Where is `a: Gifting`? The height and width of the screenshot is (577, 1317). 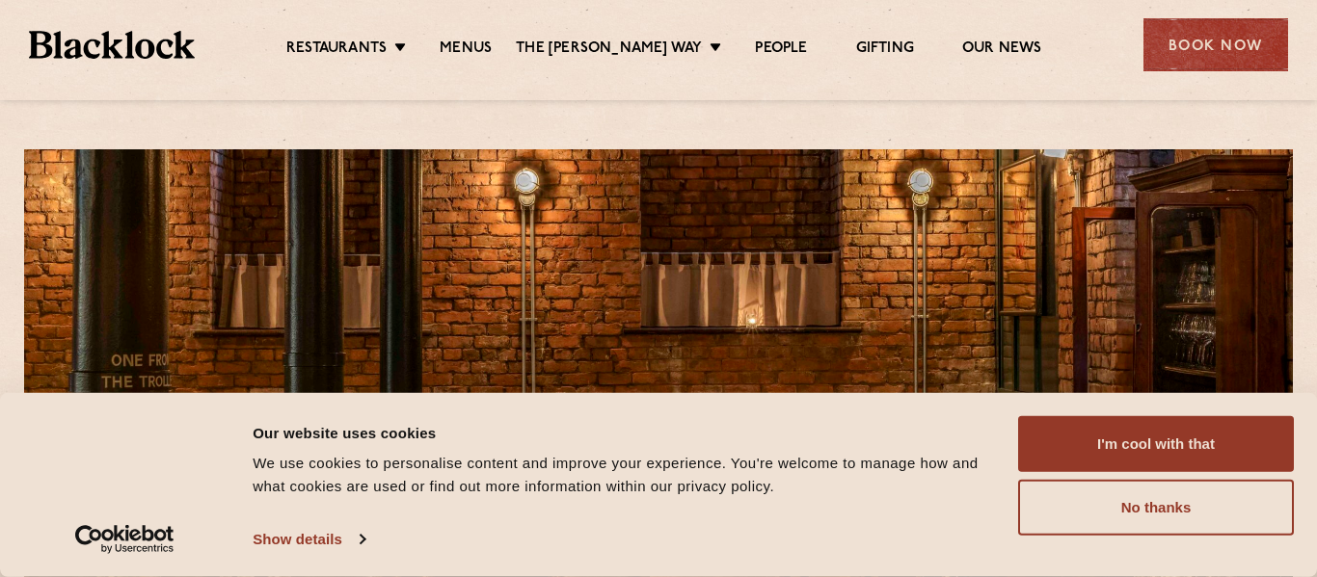
a: Gifting is located at coordinates (885, 50).